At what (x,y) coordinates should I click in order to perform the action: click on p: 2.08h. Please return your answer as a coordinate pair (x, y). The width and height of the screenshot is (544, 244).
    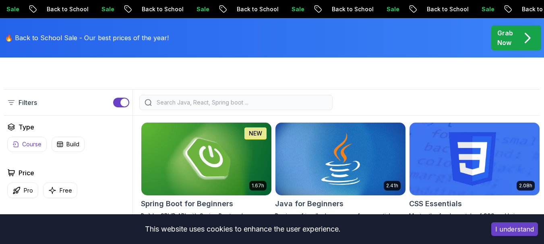
    Looking at the image, I should click on (525, 186).